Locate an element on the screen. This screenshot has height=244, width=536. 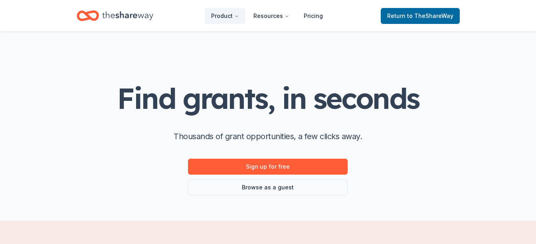
span: to TheShareWay is located at coordinates (430, 16).